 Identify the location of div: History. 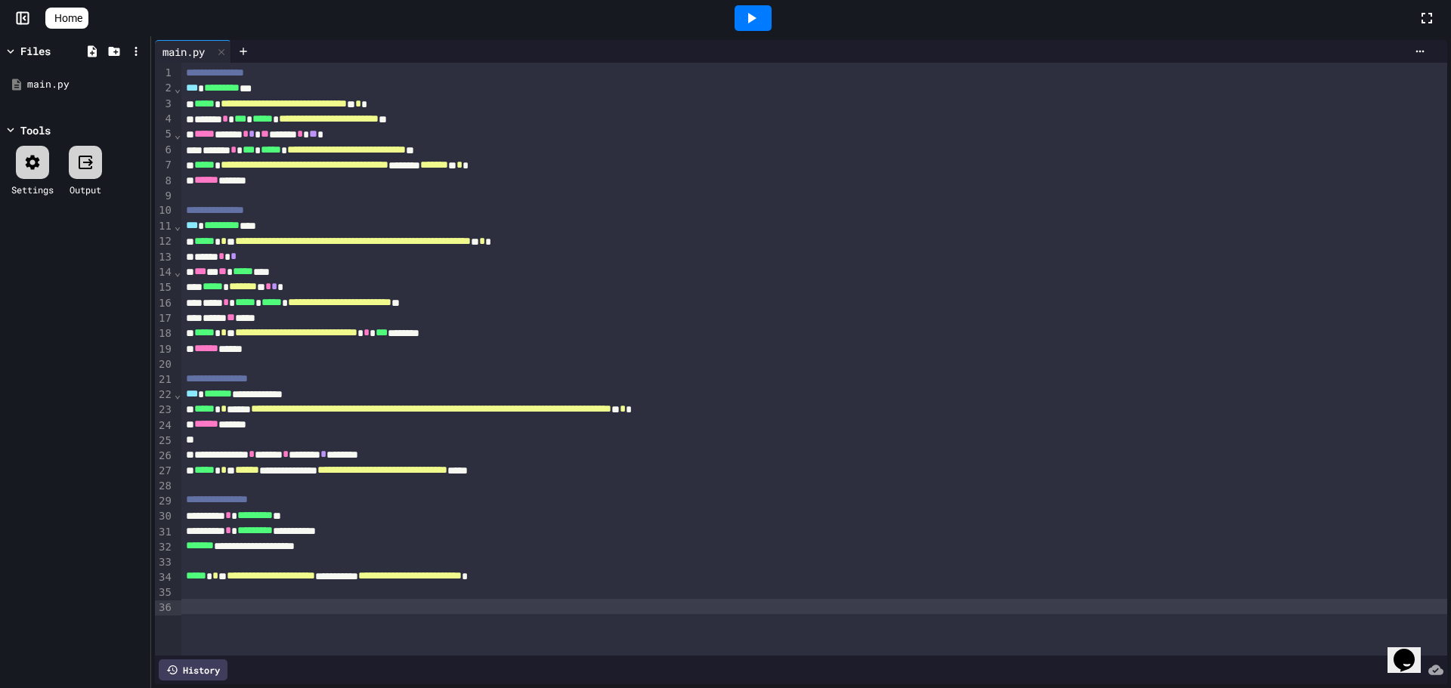
(193, 670).